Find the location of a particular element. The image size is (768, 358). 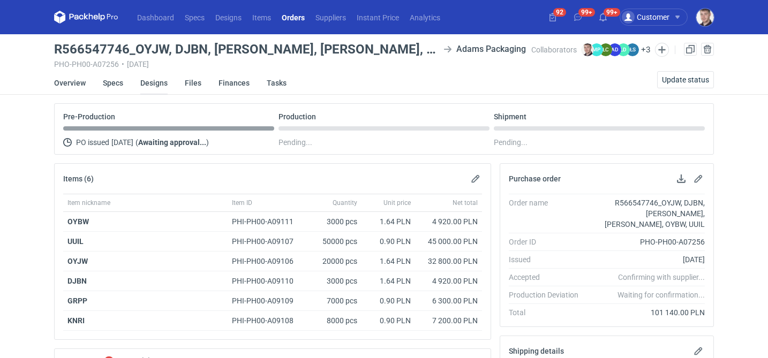

div: 45 000.00 PLN is located at coordinates (448, 242).